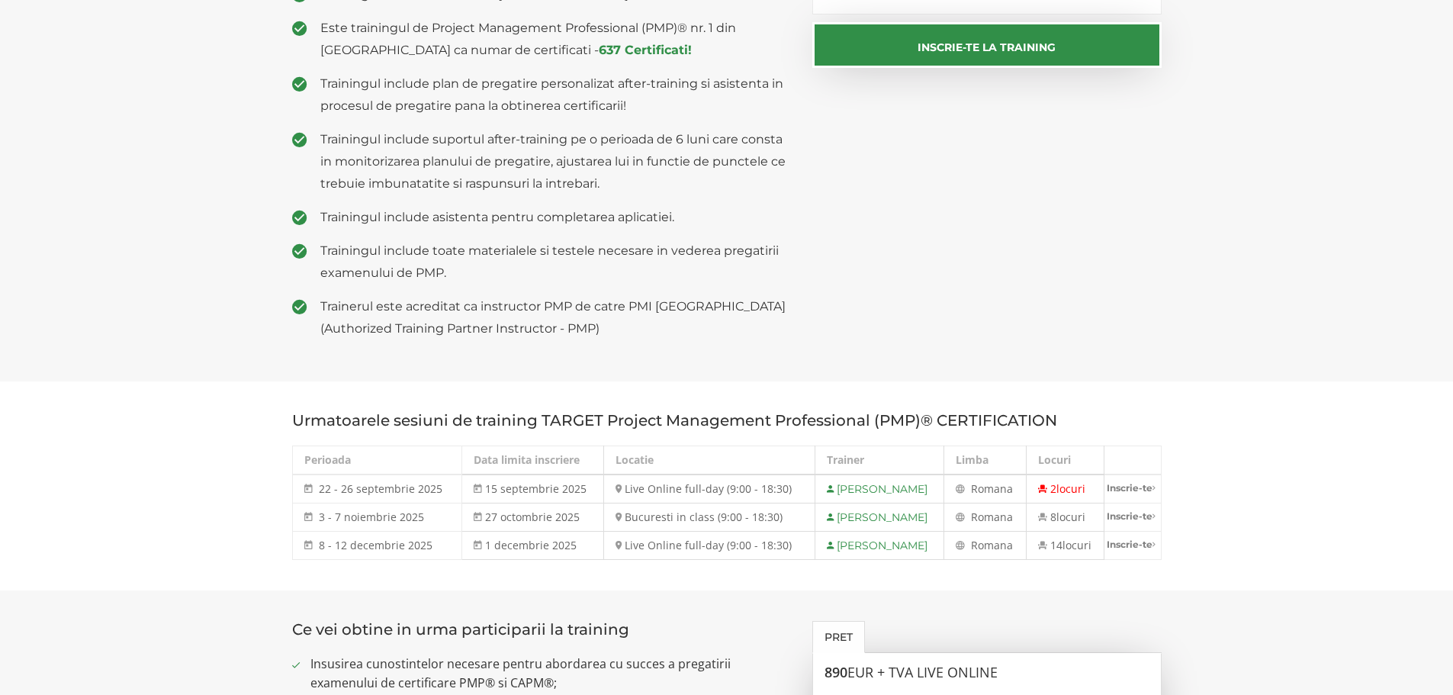  Describe the element at coordinates (533, 461) in the screenshot. I see `th: Data limita inscriere` at that location.